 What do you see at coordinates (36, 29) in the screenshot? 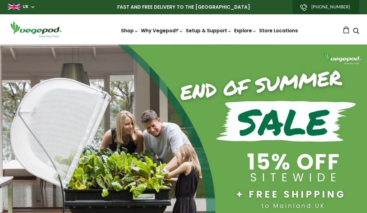
I see `img: Vegepod` at bounding box center [36, 29].